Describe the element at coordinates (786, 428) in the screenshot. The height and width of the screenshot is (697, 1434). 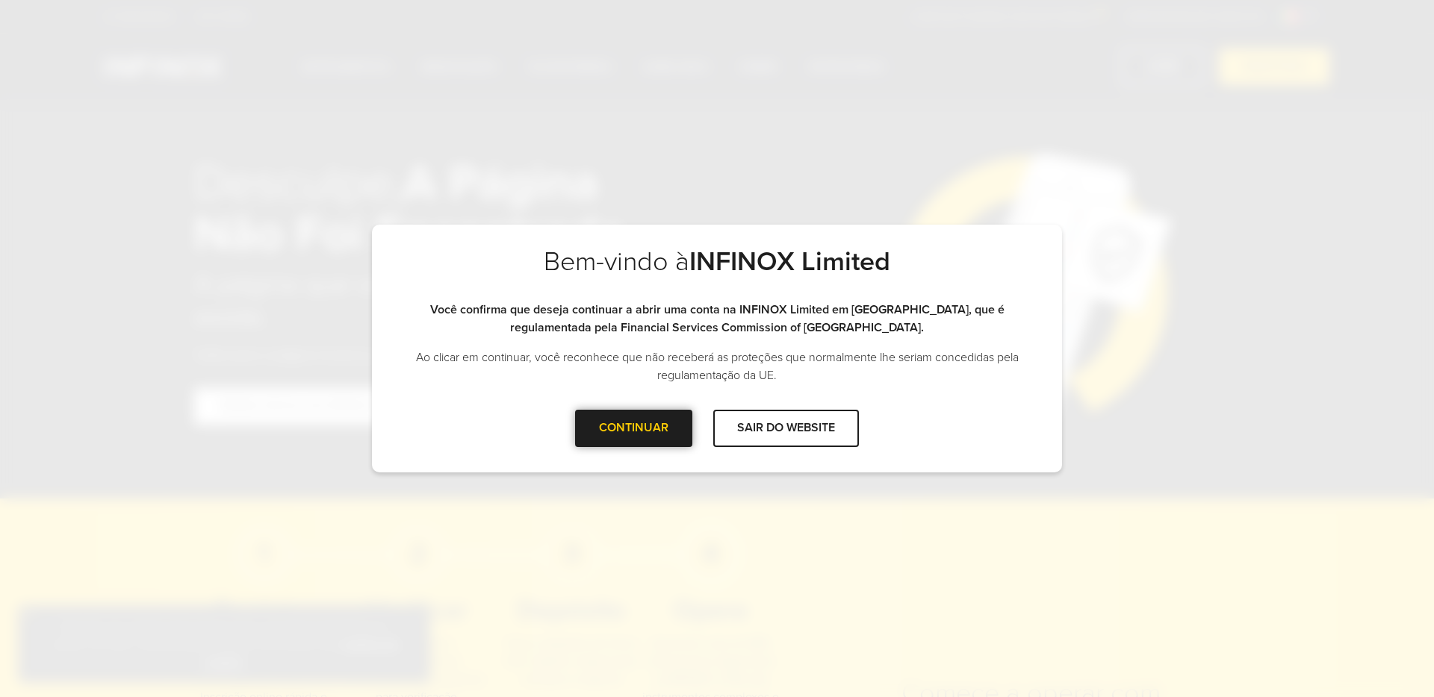
I see `div: SAIR DO WEBSITE` at that location.